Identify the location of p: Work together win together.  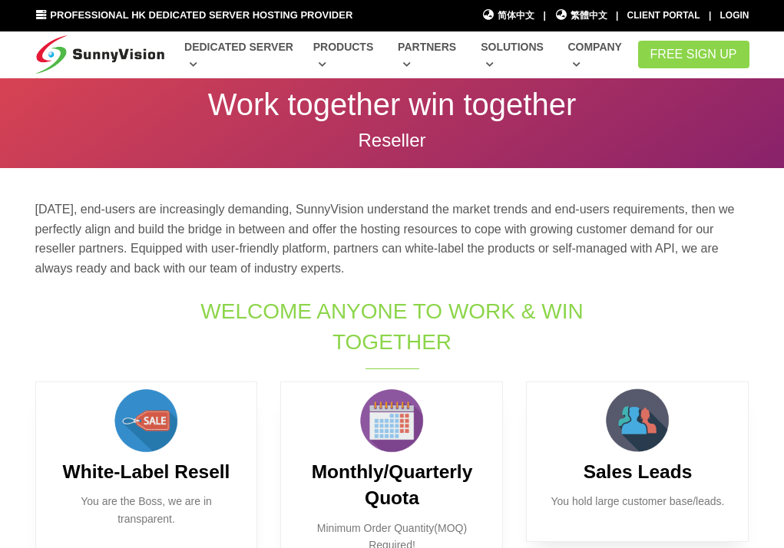
(392, 104).